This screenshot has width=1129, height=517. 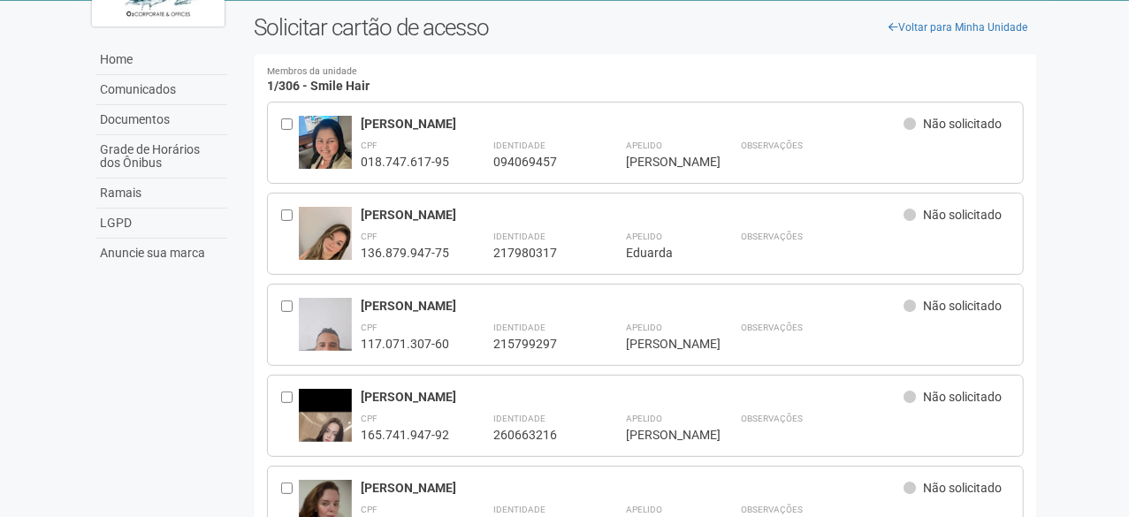 What do you see at coordinates (645, 72) in the screenshot?
I see `small: Membros da unidade` at bounding box center [645, 72].